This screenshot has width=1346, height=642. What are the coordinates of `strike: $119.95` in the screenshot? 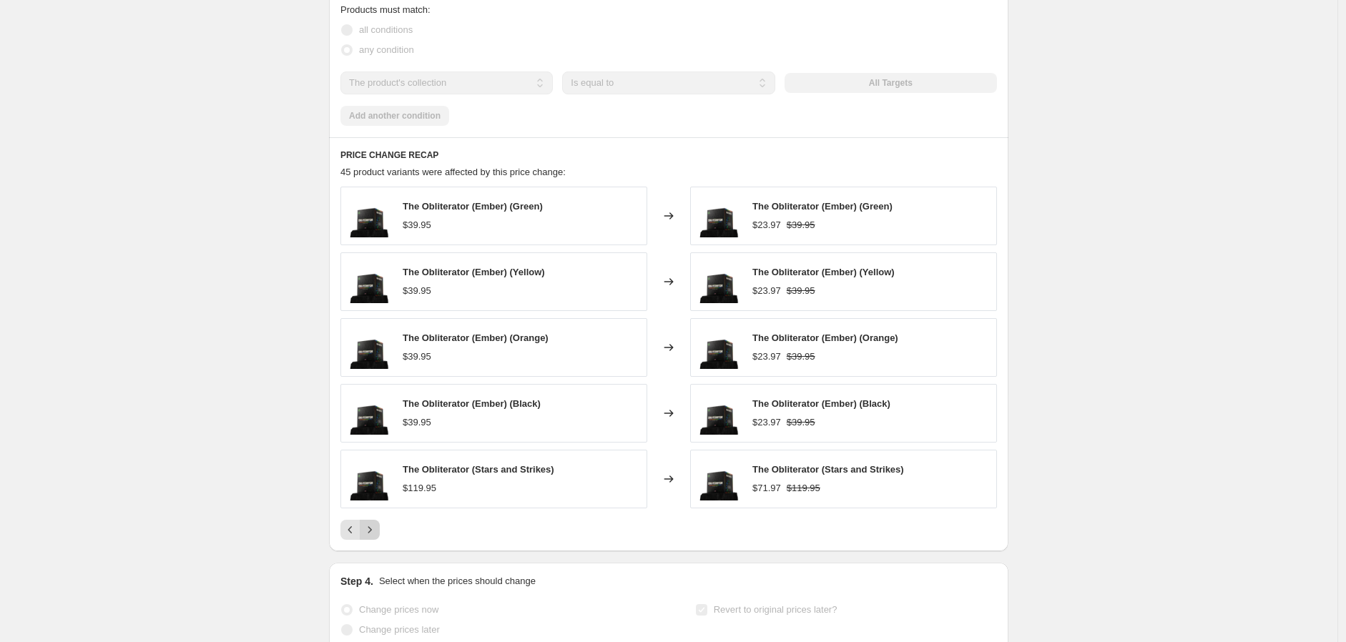 It's located at (803, 488).